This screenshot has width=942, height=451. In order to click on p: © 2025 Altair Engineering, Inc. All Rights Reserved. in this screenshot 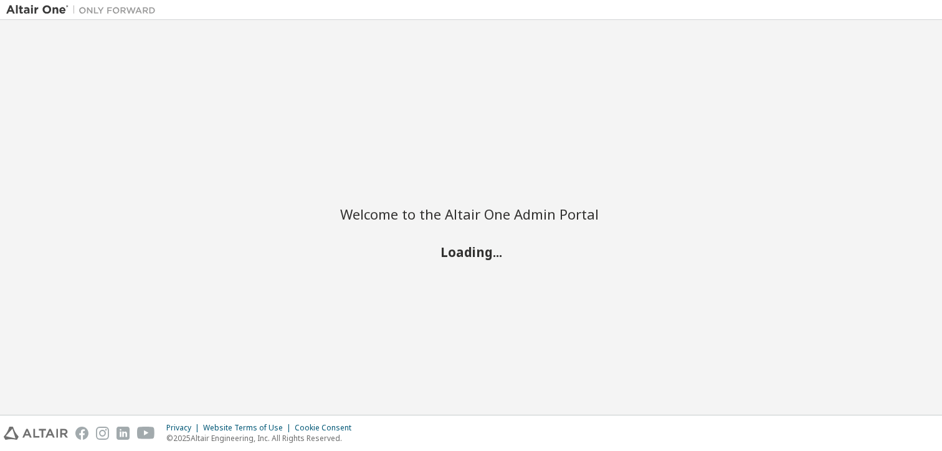, I will do `click(262, 438)`.